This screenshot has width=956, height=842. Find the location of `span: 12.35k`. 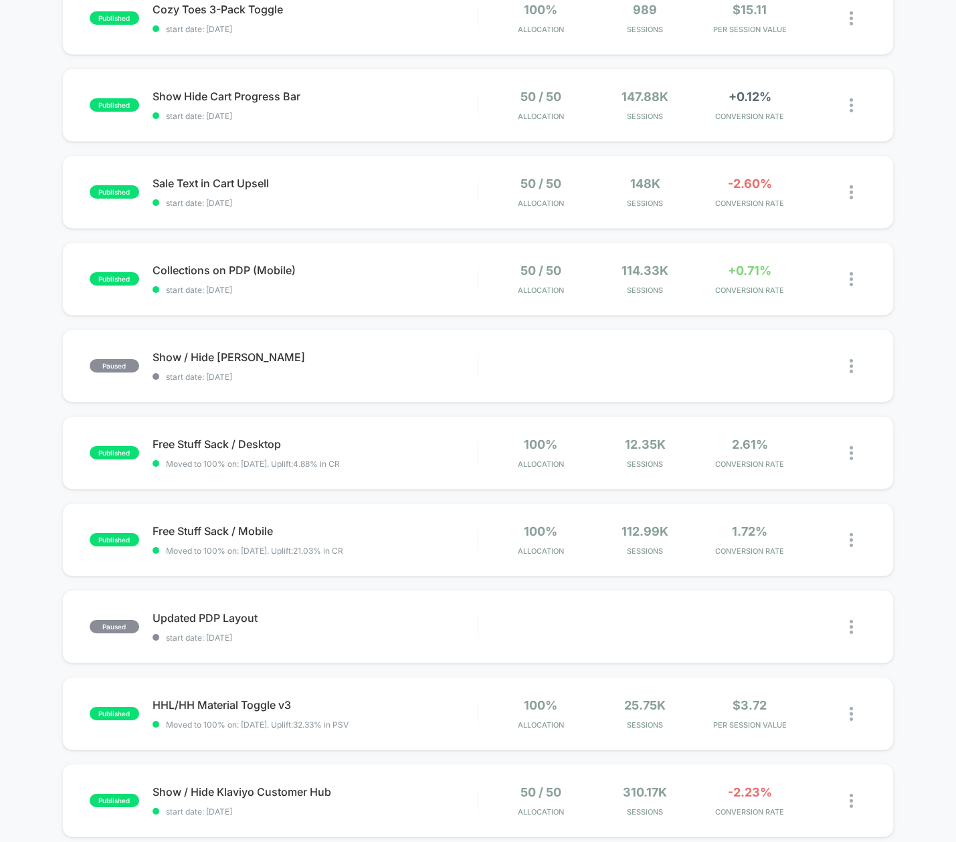

span: 12.35k is located at coordinates (645, 444).